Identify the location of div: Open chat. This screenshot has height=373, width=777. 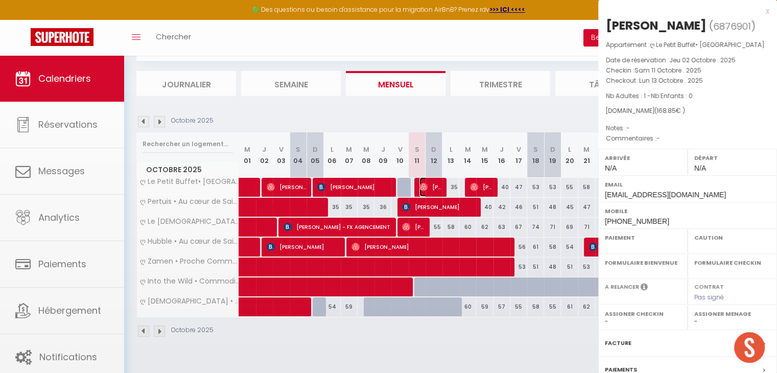
(749, 347).